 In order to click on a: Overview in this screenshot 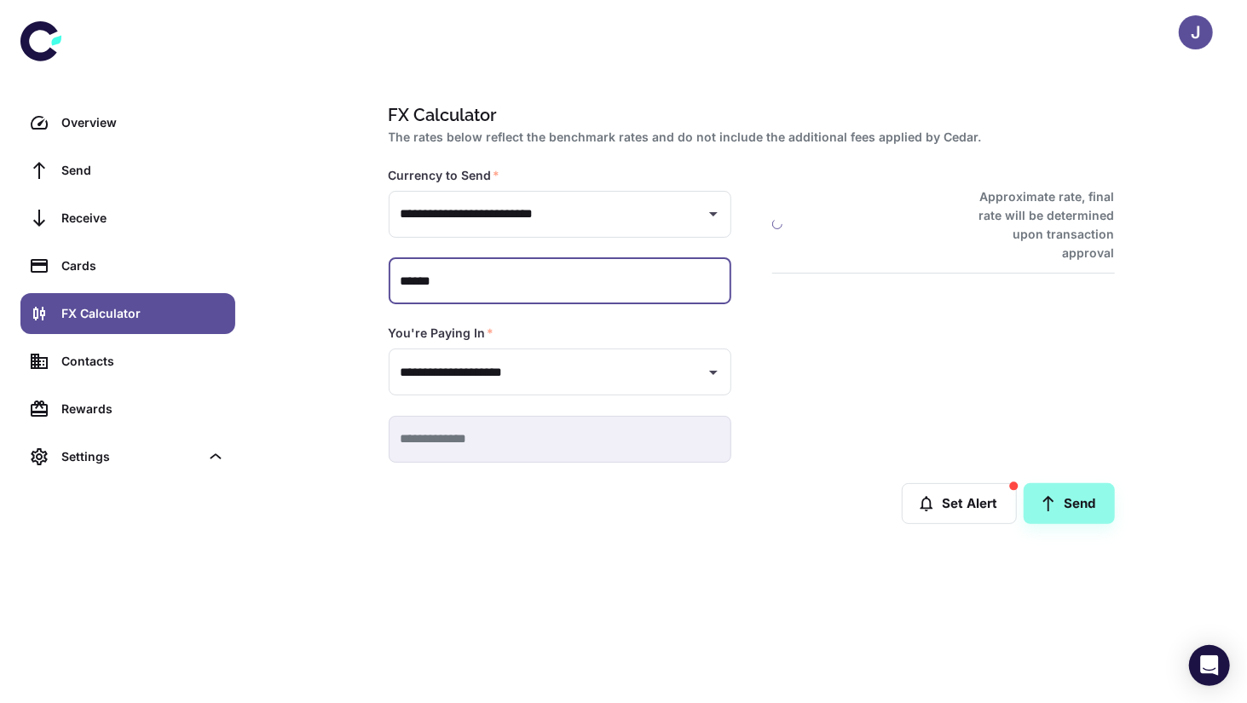, I will do `click(128, 123)`.